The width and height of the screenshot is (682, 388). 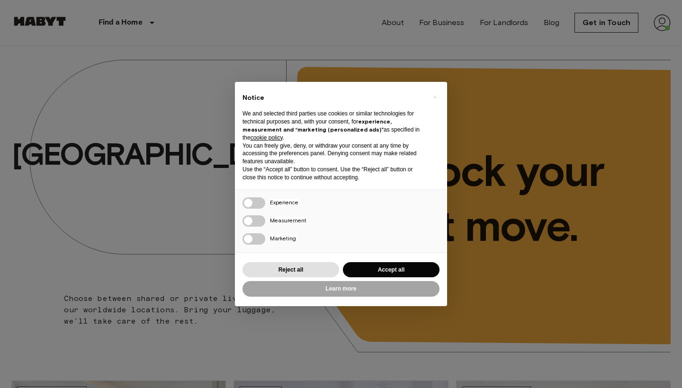 I want to click on p: Use the “Accept all” button to consent. Use the “Reject all” button or close this notice to conti..., so click(x=333, y=174).